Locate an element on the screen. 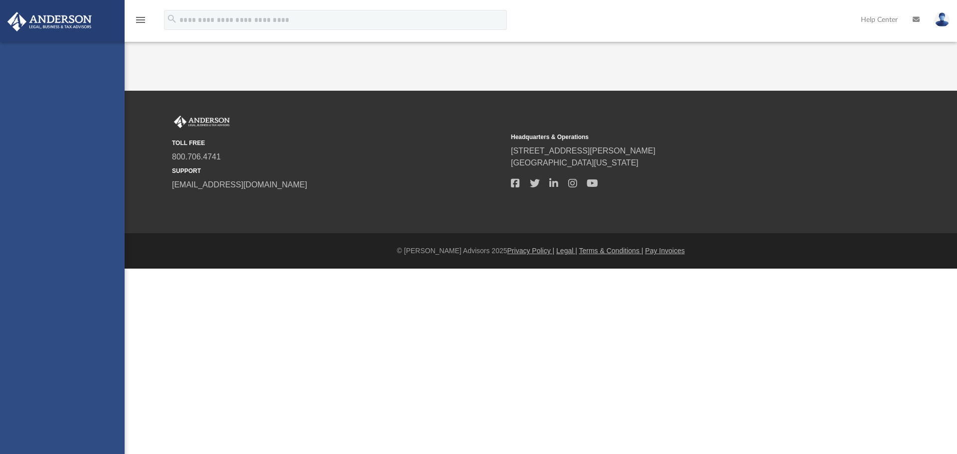 Image resolution: width=957 pixels, height=454 pixels. a: Pay Invoices is located at coordinates (664, 251).